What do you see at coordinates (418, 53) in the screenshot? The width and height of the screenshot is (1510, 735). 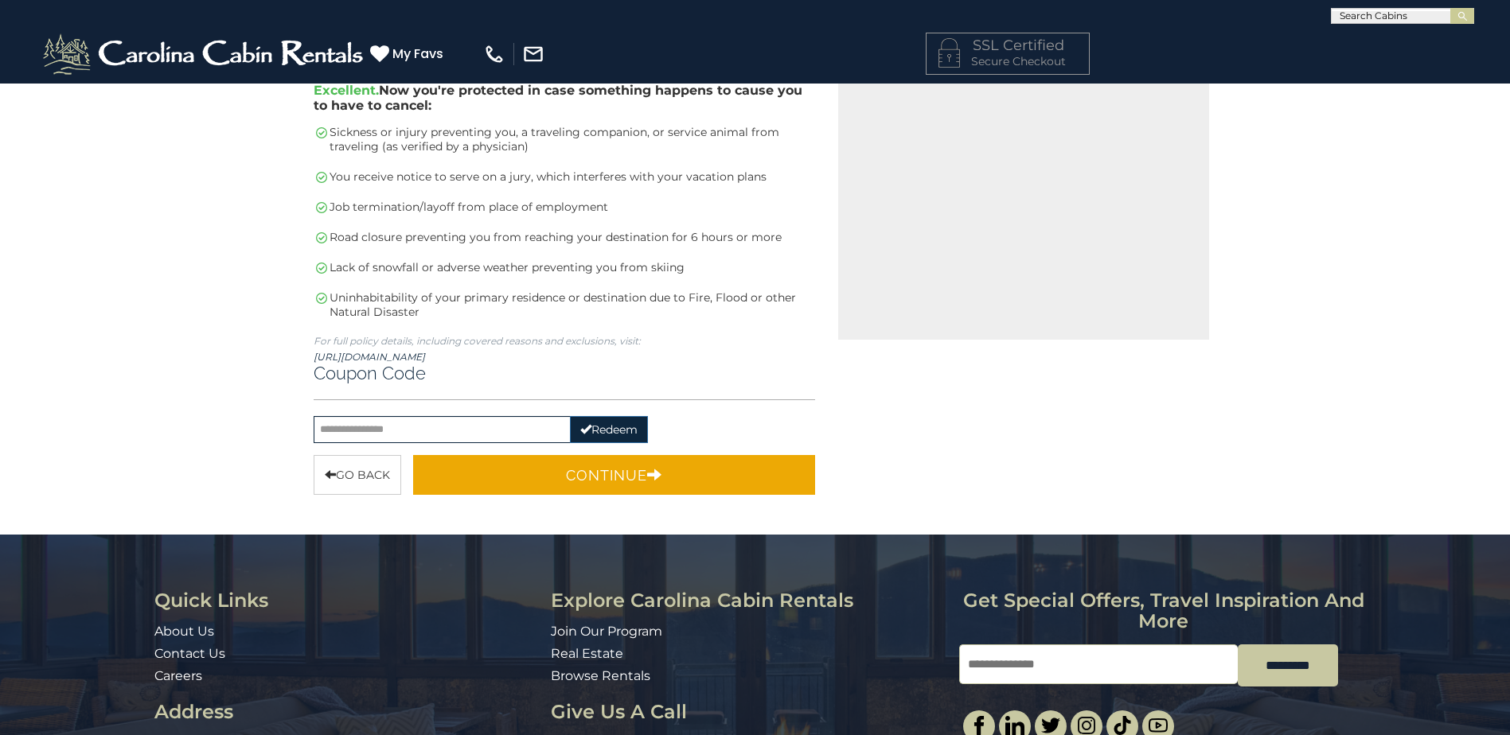 I see `span: My Favs` at bounding box center [418, 53].